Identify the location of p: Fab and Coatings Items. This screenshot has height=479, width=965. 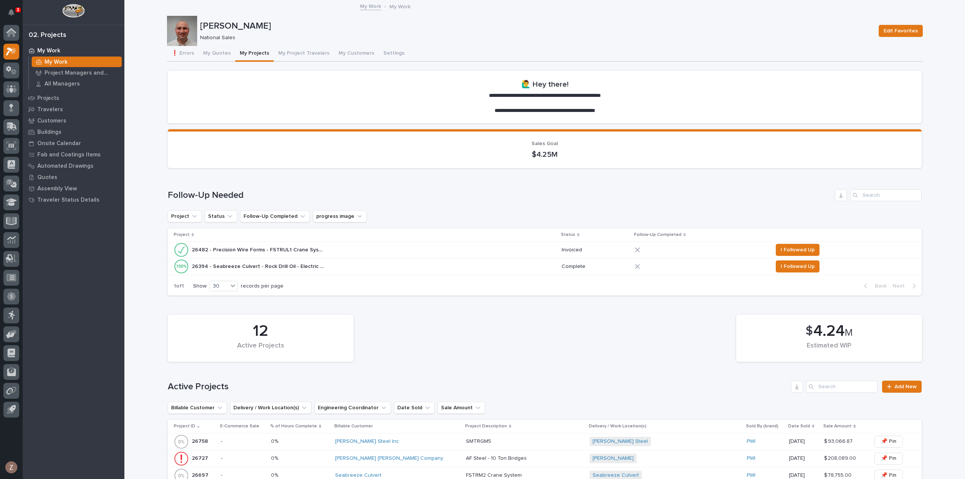
(69, 155).